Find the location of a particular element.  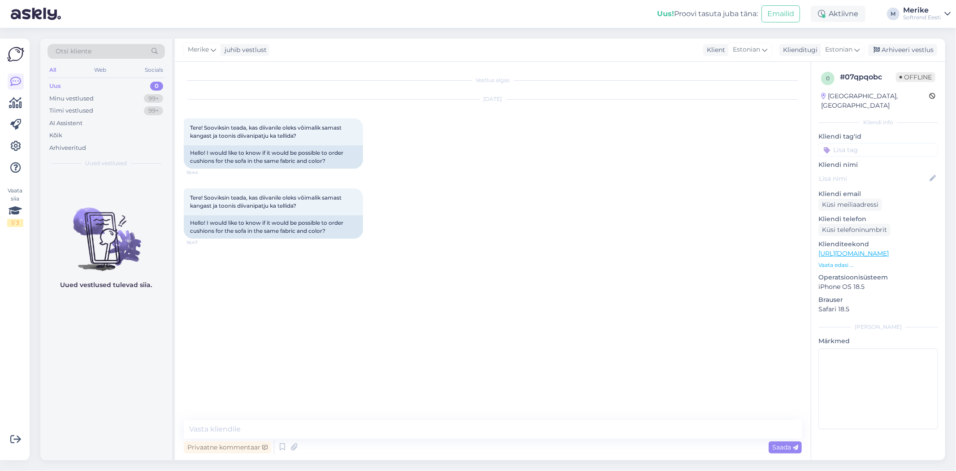

span: Merike is located at coordinates (198, 50).